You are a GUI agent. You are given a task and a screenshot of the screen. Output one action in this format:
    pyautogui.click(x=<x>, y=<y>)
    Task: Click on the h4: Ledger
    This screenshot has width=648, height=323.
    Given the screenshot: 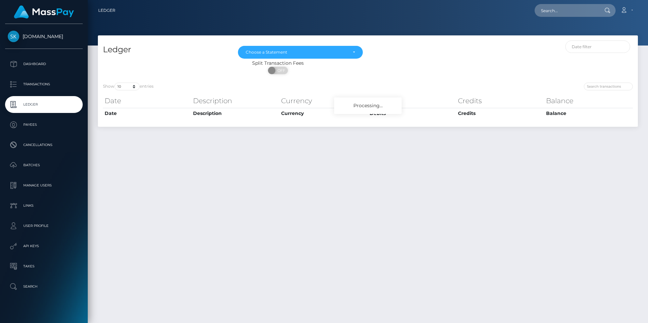 What is the action you would take?
    pyautogui.click(x=165, y=50)
    